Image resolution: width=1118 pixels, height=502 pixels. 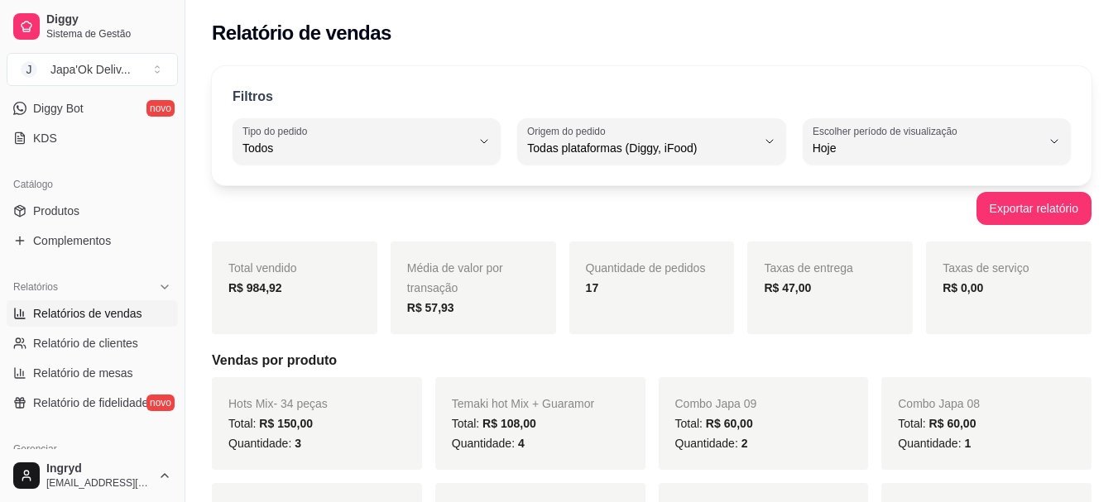 I want to click on strong: R$ 47,00, so click(x=787, y=288).